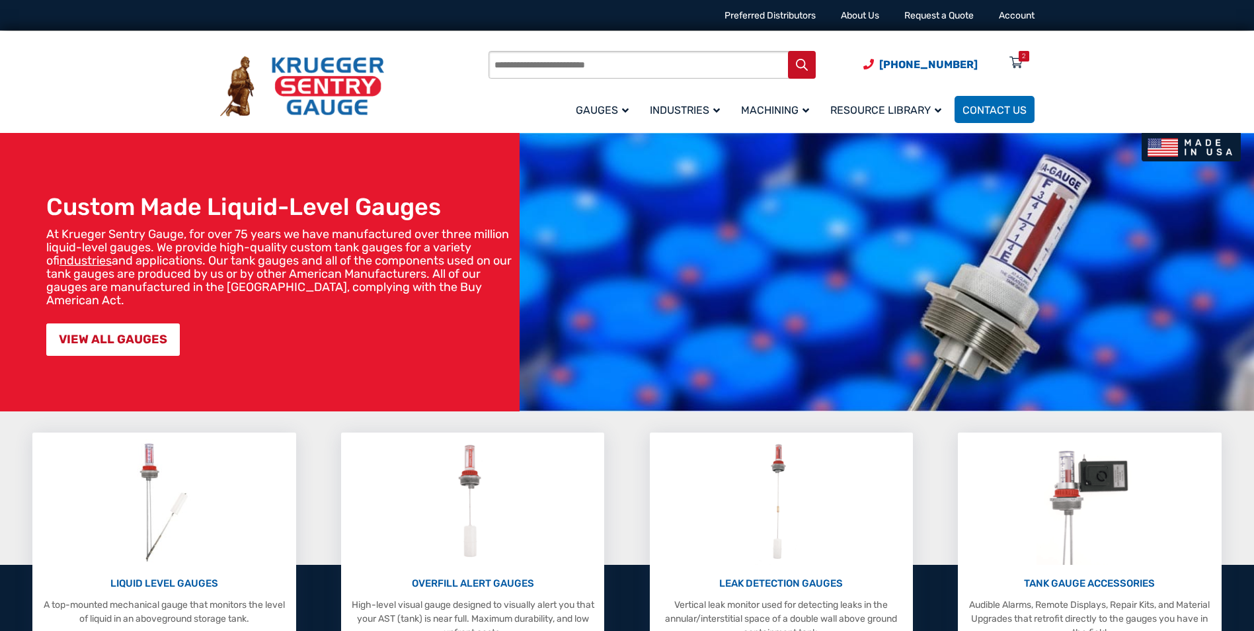 The height and width of the screenshot is (631, 1254). I want to click on a: industries, so click(85, 260).